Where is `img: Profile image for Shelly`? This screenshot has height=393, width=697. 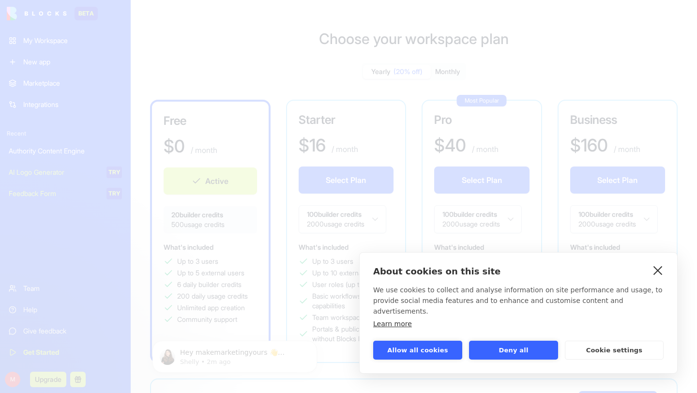 img: Profile image for Shelly is located at coordinates (30, 37).